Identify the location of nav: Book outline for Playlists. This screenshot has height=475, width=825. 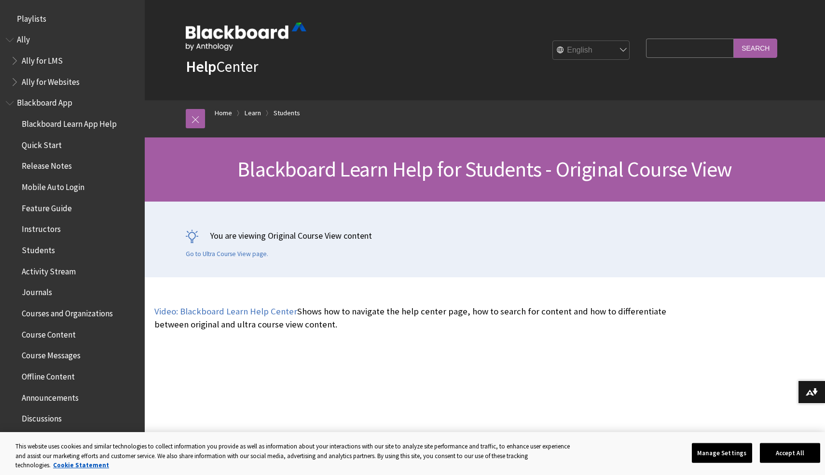
(72, 19).